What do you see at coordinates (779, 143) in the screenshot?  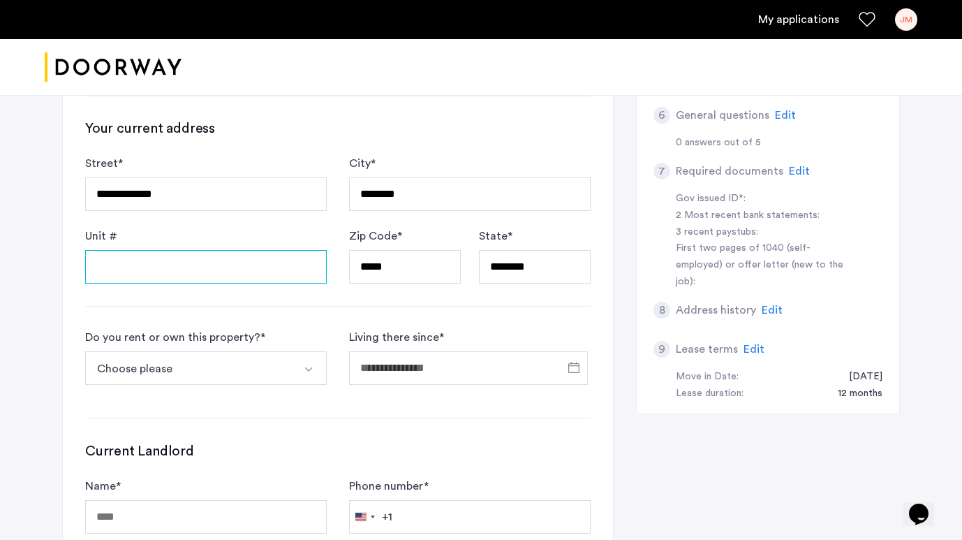 I see `div: 0 answers out of 5` at bounding box center [779, 143].